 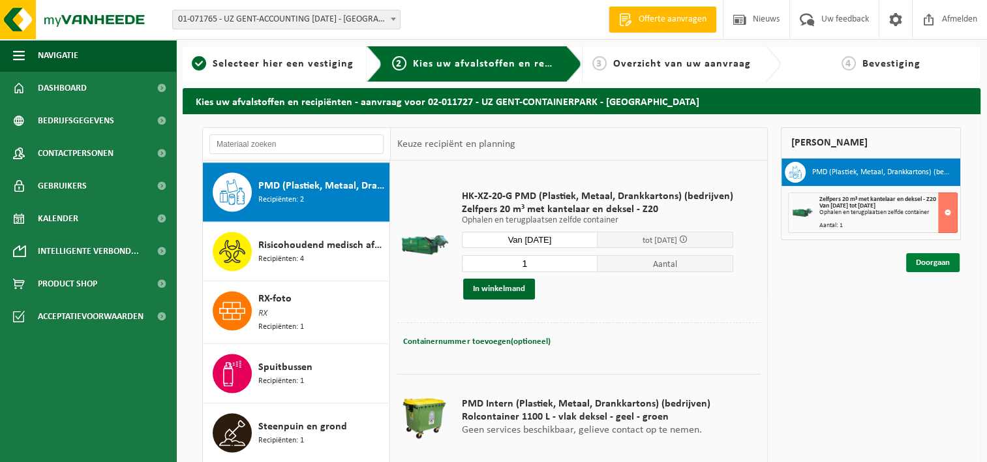 What do you see at coordinates (586, 417) in the screenshot?
I see `div: Geen services beschikbaar, gelieve contact op te nemen.` at bounding box center [586, 417].